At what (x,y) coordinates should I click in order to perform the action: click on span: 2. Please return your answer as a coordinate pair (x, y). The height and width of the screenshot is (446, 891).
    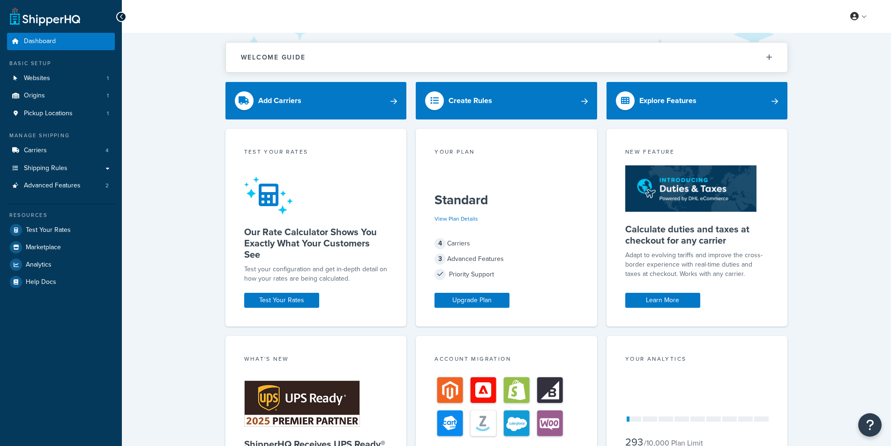
    Looking at the image, I should click on (107, 186).